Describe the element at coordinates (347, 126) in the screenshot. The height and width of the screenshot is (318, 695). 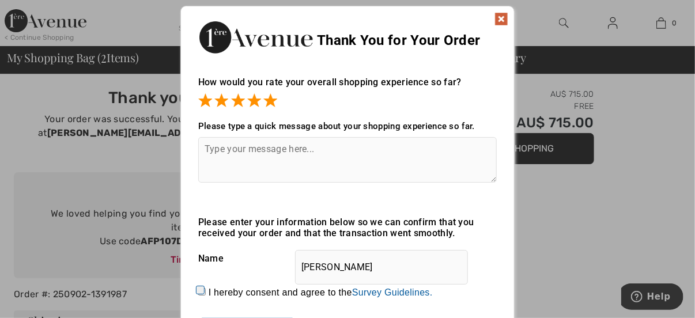
I see `div: Please type a quick message about your shopping experience so far.` at that location.